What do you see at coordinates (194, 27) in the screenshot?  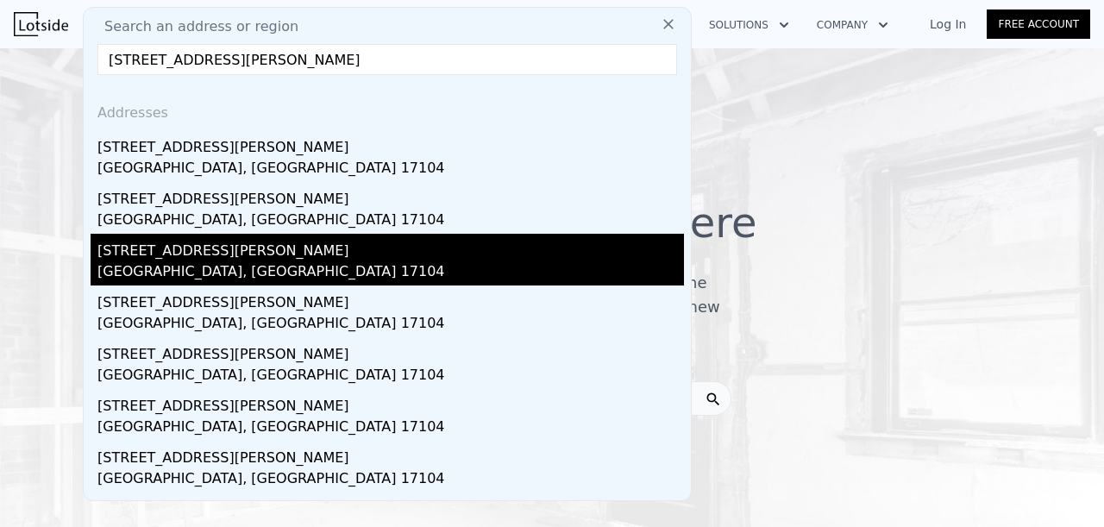 I see `span: Search an address or region` at bounding box center [194, 27].